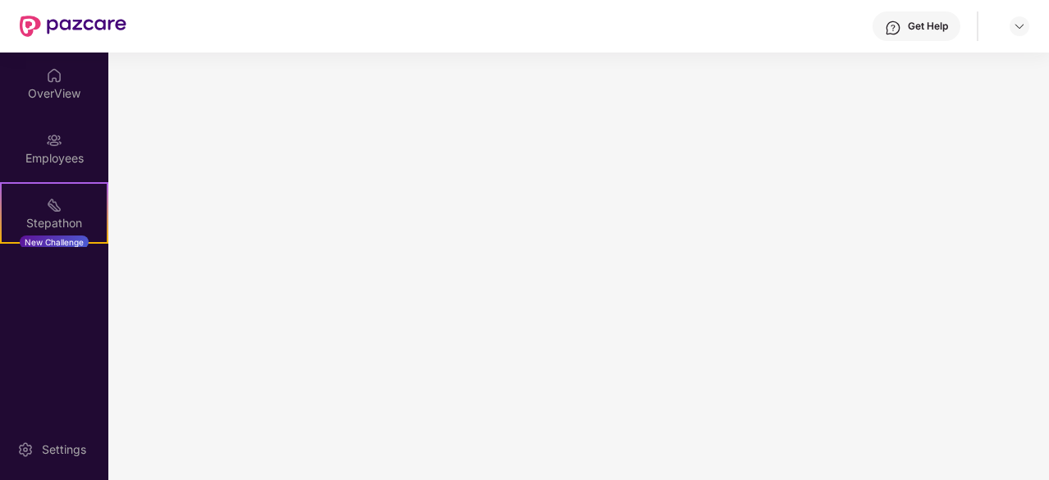 The image size is (1049, 480). I want to click on div: Settings, so click(64, 450).